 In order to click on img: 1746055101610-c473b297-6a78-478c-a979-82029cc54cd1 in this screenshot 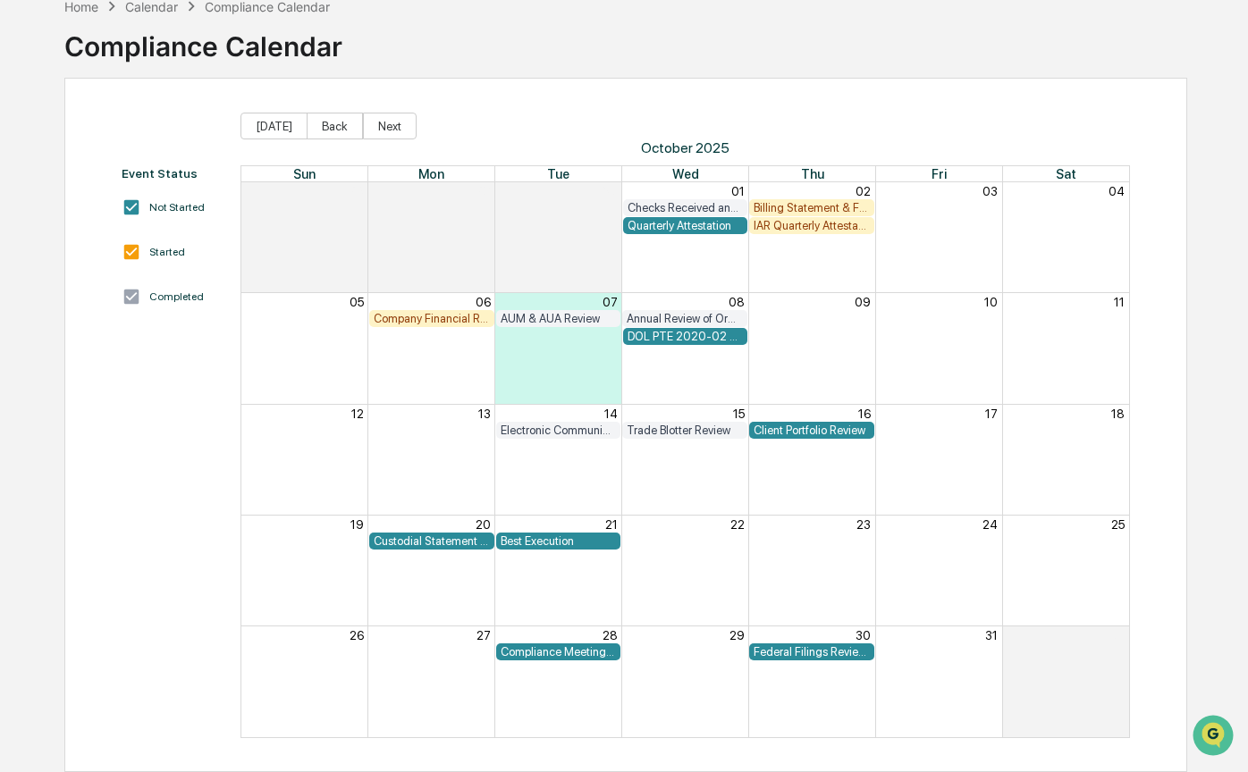, I will do `click(34, 153)`.